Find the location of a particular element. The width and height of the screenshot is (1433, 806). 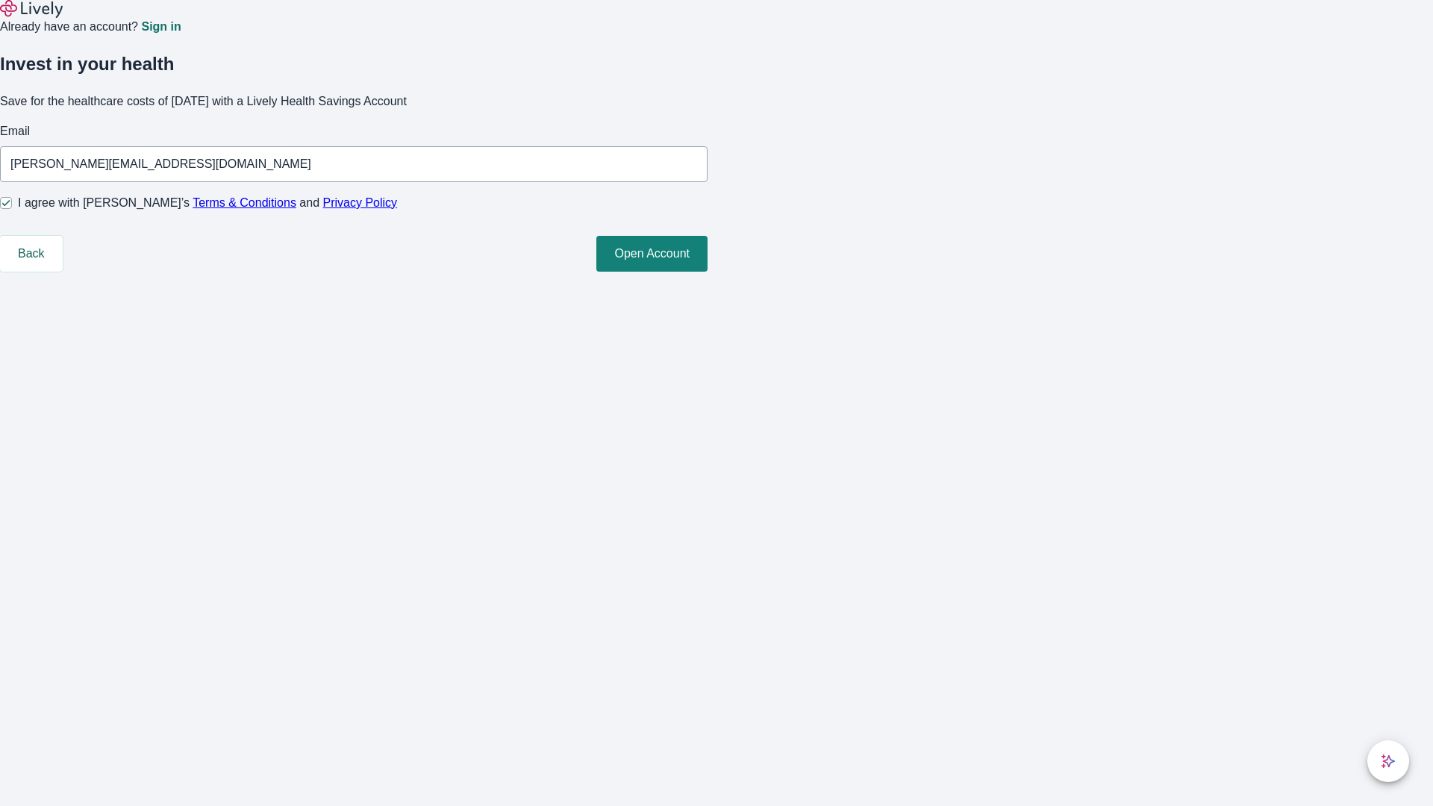

div: Sign in is located at coordinates (161, 27).